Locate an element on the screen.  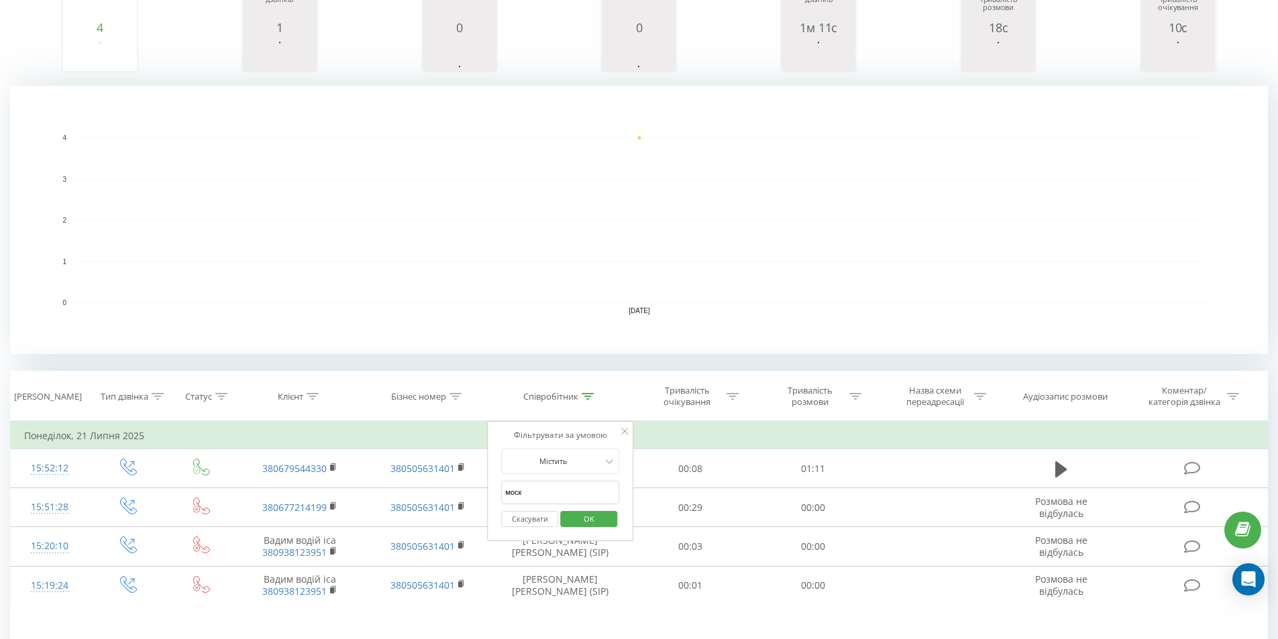
div: Співробітник is located at coordinates (551, 397).